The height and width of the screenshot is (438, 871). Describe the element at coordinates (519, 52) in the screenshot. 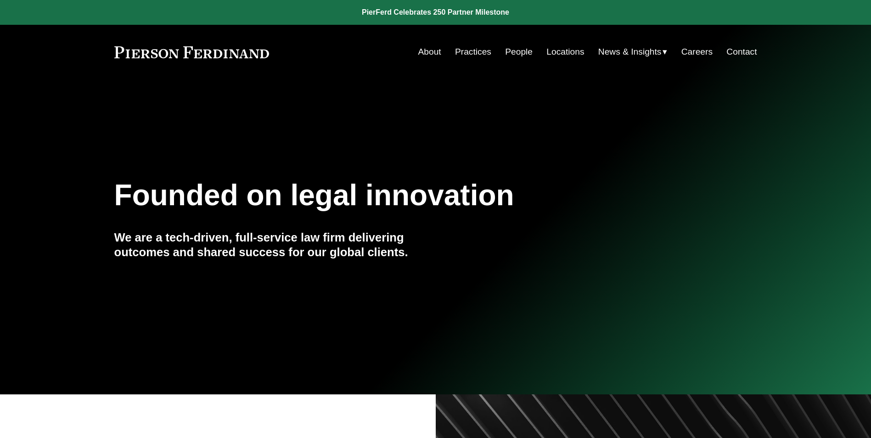

I see `a: People` at that location.